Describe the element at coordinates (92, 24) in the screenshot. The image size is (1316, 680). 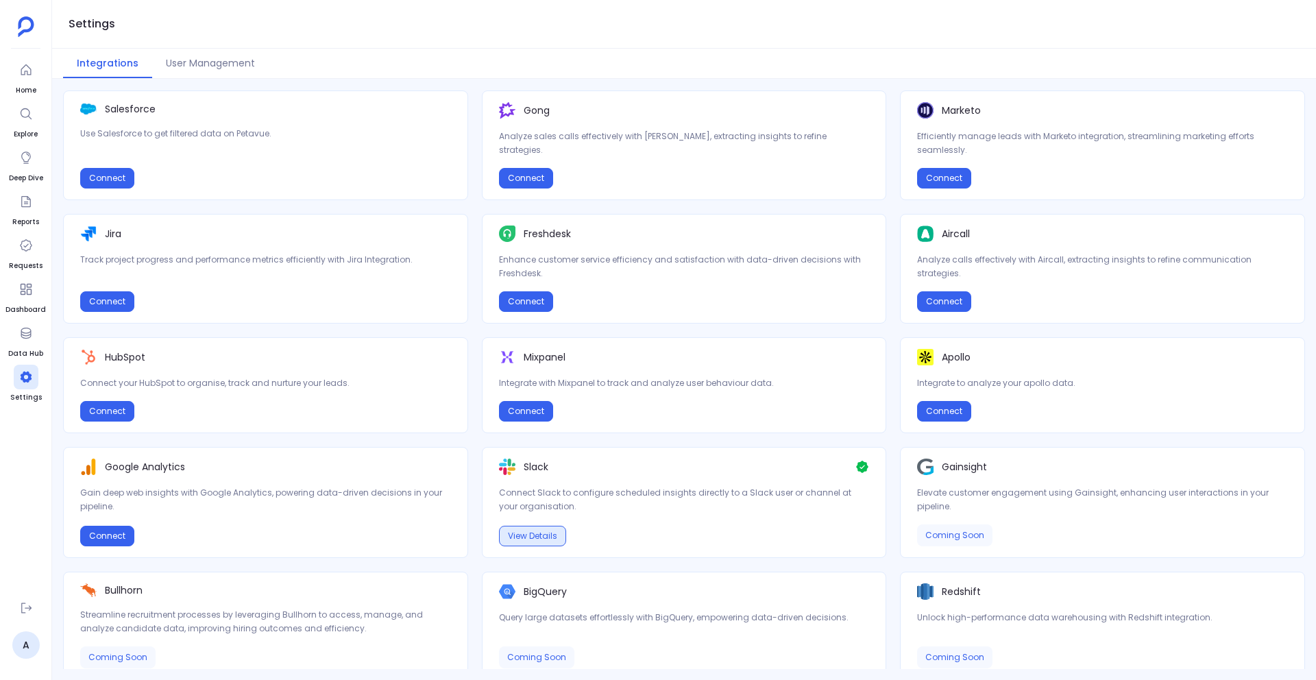
I see `h1: Settings` at that location.